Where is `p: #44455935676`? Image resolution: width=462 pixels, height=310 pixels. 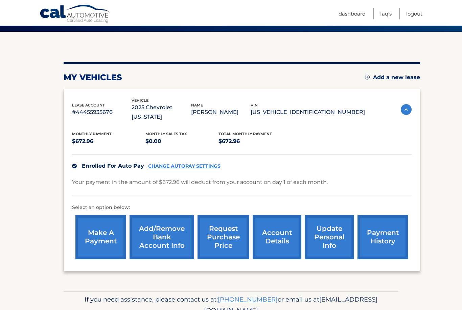 p: #44455935676 is located at coordinates (102, 112).